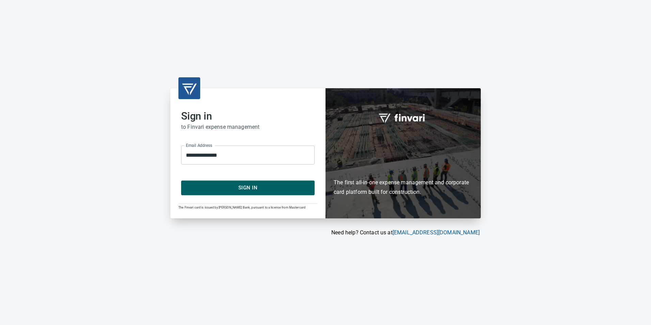  What do you see at coordinates (189, 88) in the screenshot?
I see `img: transparent_logo.png` at bounding box center [189, 88].